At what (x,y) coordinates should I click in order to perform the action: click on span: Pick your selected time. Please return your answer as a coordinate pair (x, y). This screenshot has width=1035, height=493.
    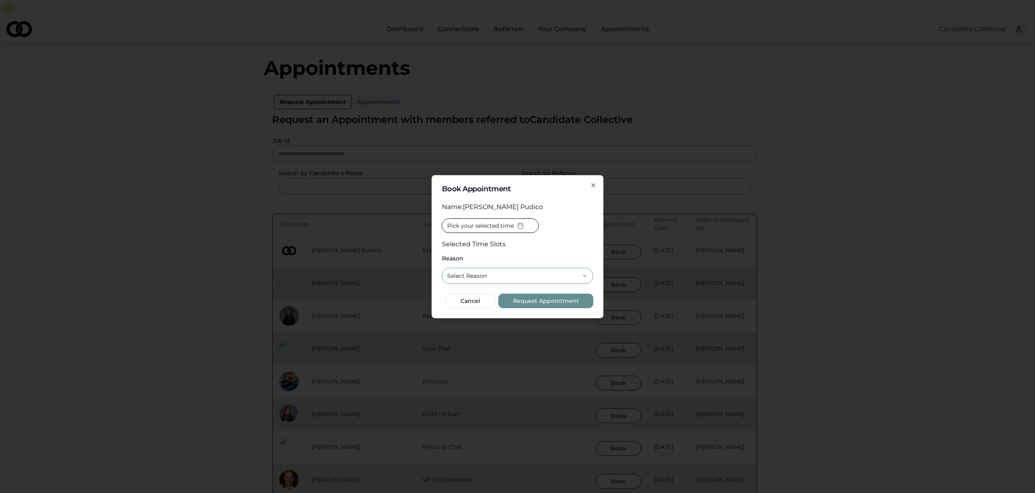
    Looking at the image, I should click on (480, 226).